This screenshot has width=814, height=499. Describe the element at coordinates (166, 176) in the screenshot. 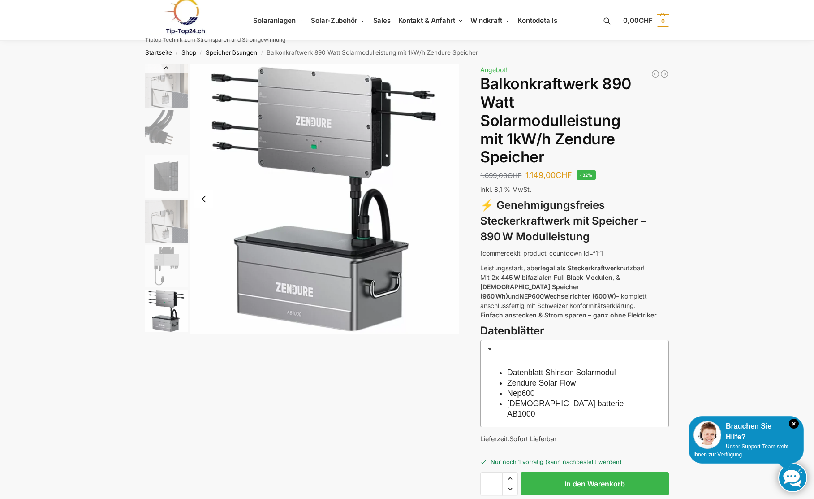

I see `img: Maysun` at that location.